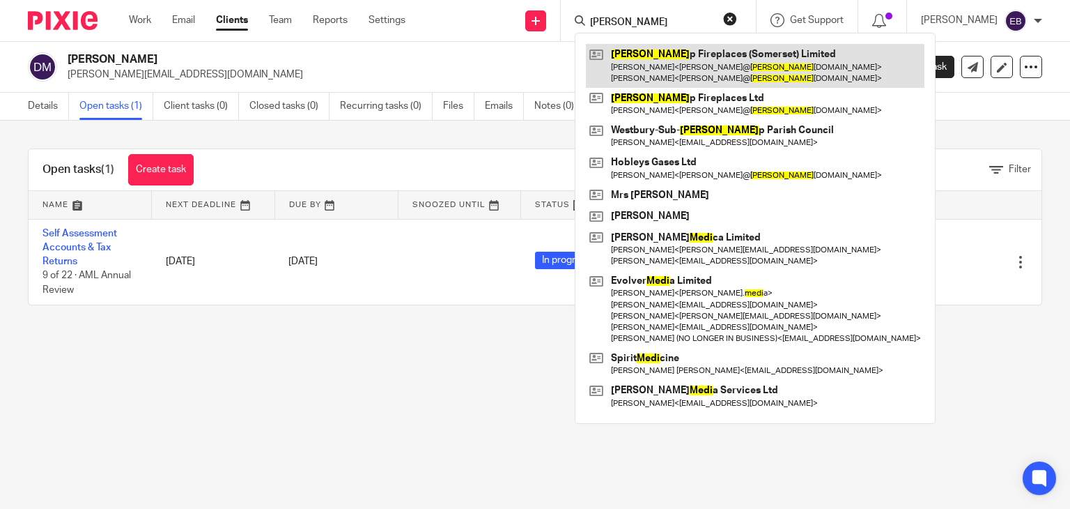 Image resolution: width=1070 pixels, height=509 pixels. What do you see at coordinates (280, 20) in the screenshot?
I see `a: Team` at bounding box center [280, 20].